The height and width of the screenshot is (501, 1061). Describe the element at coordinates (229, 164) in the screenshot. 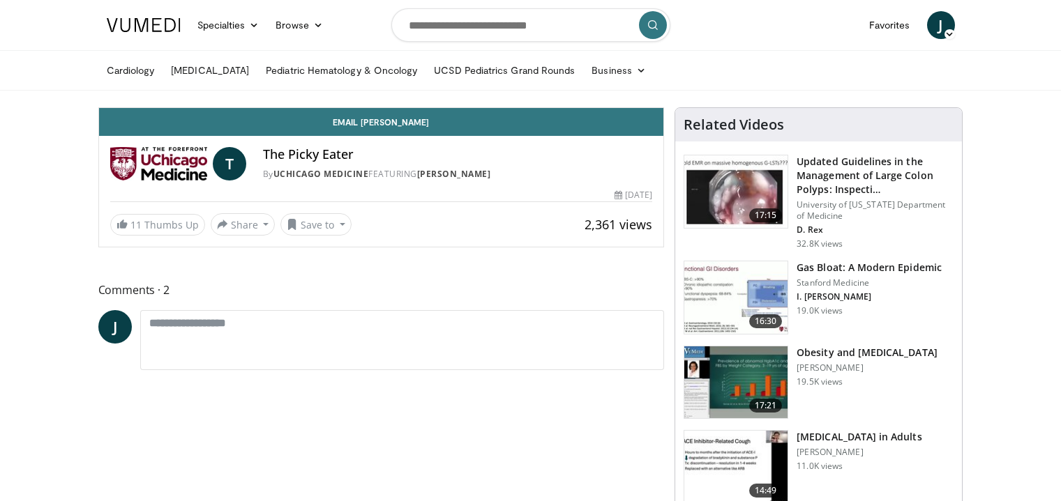

I see `span: T` at that location.